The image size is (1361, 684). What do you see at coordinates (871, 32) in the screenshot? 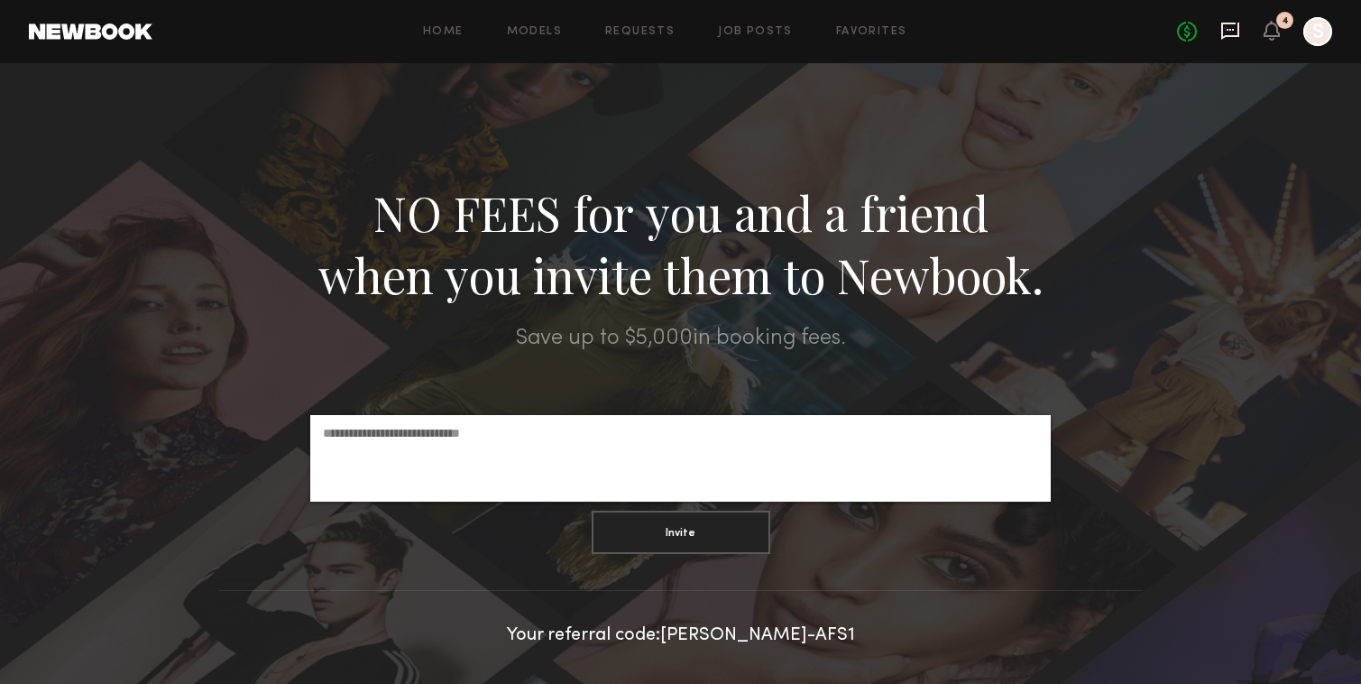
I see `a: Favorites` at bounding box center [871, 32].